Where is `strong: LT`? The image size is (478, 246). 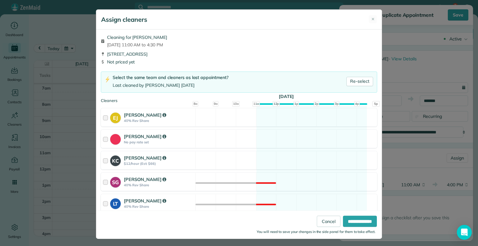
strong: LT is located at coordinates (115, 203).